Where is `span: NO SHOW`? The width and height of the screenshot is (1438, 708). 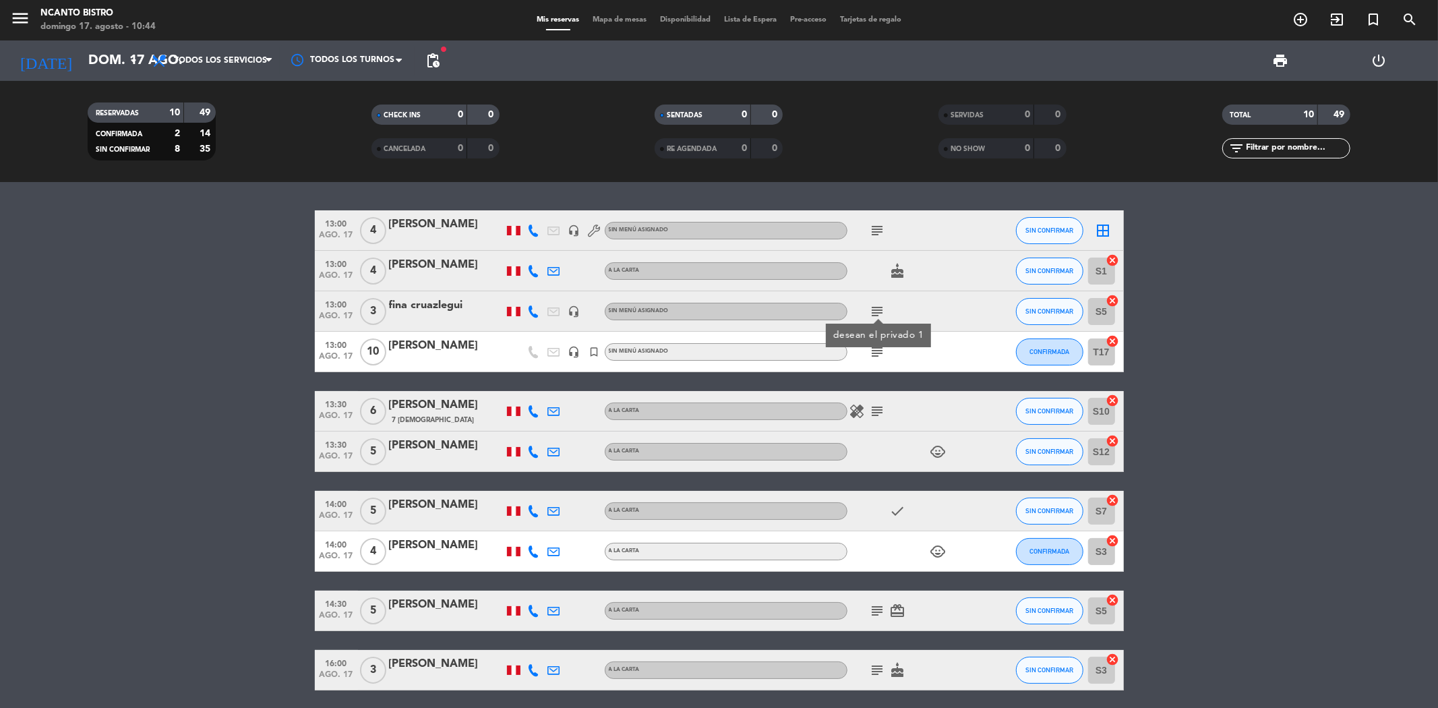
span: NO SHOW is located at coordinates (968, 149).